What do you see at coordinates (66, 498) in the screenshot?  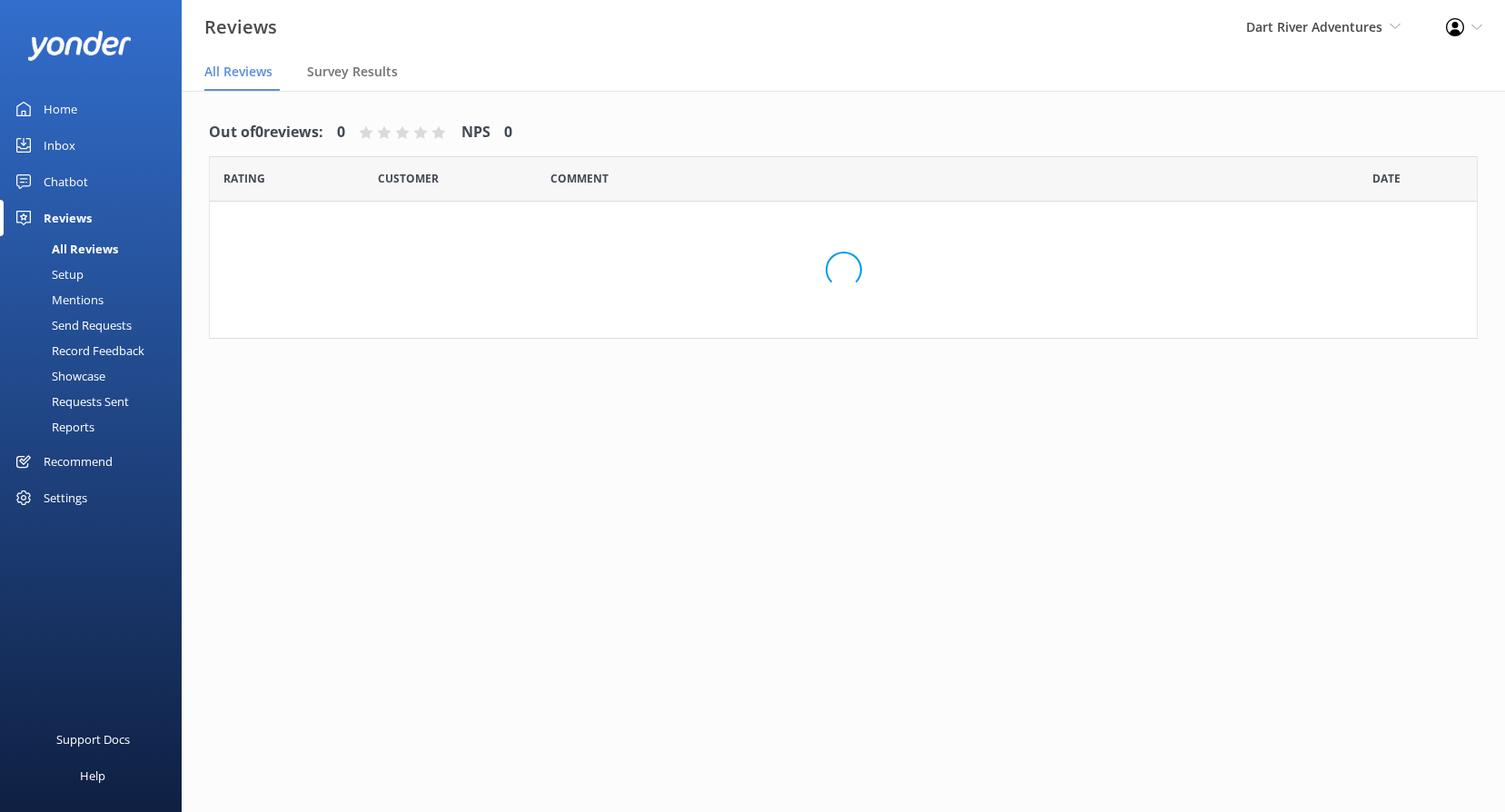 I see `div: Settings` at bounding box center [66, 498].